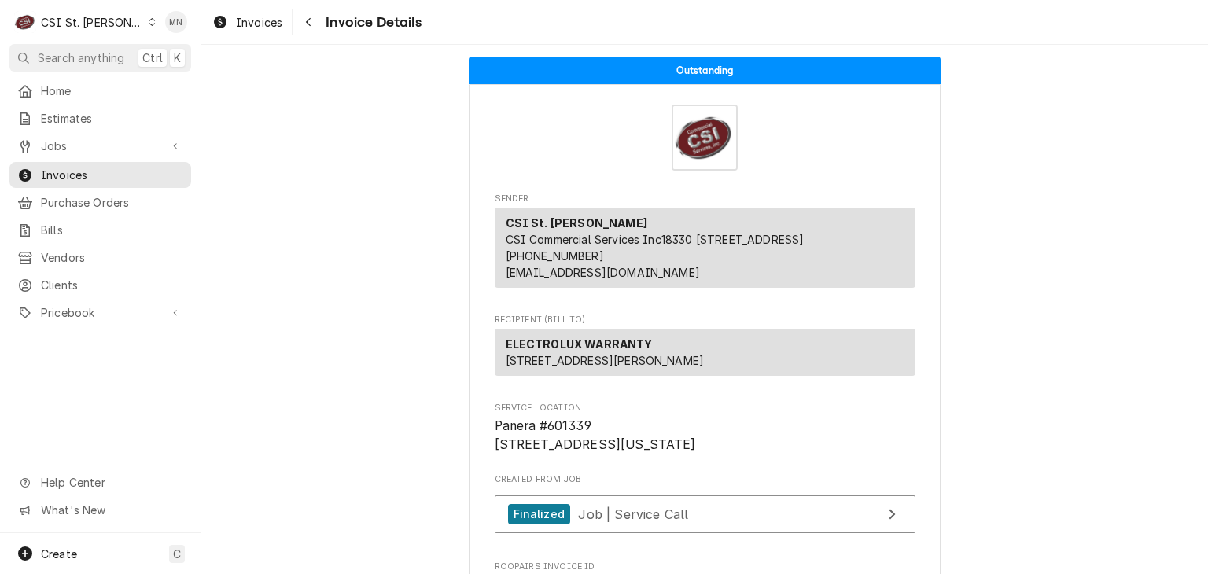 This screenshot has height=574, width=1208. Describe the element at coordinates (705, 567) in the screenshot. I see `span: Roopairs Invoice ID` at that location.